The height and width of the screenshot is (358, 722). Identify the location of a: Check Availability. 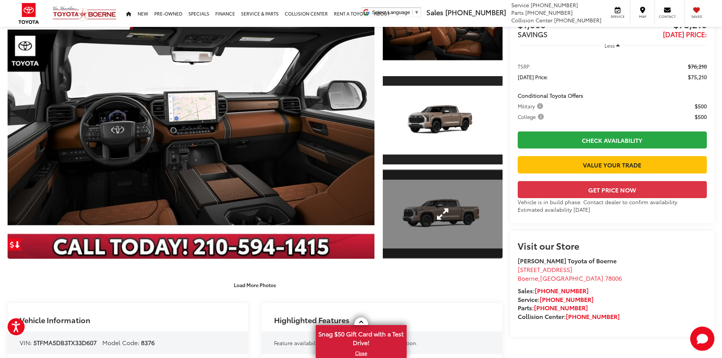
(612, 140).